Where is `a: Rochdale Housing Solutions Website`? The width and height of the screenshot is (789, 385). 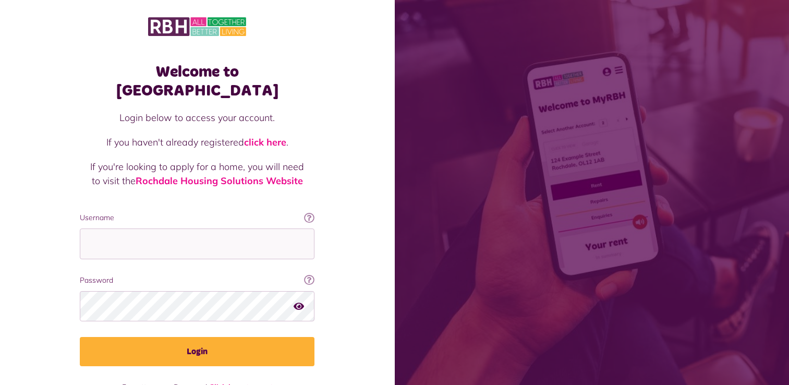 a: Rochdale Housing Solutions Website is located at coordinates (219, 180).